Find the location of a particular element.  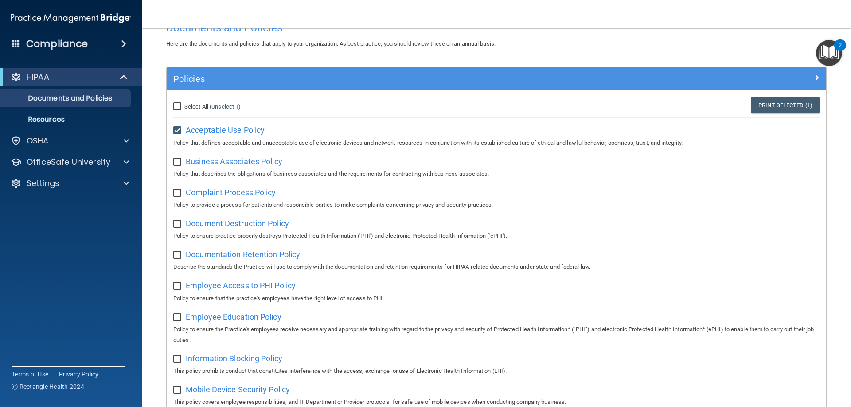

h4: Documents and Policies is located at coordinates (496, 28).